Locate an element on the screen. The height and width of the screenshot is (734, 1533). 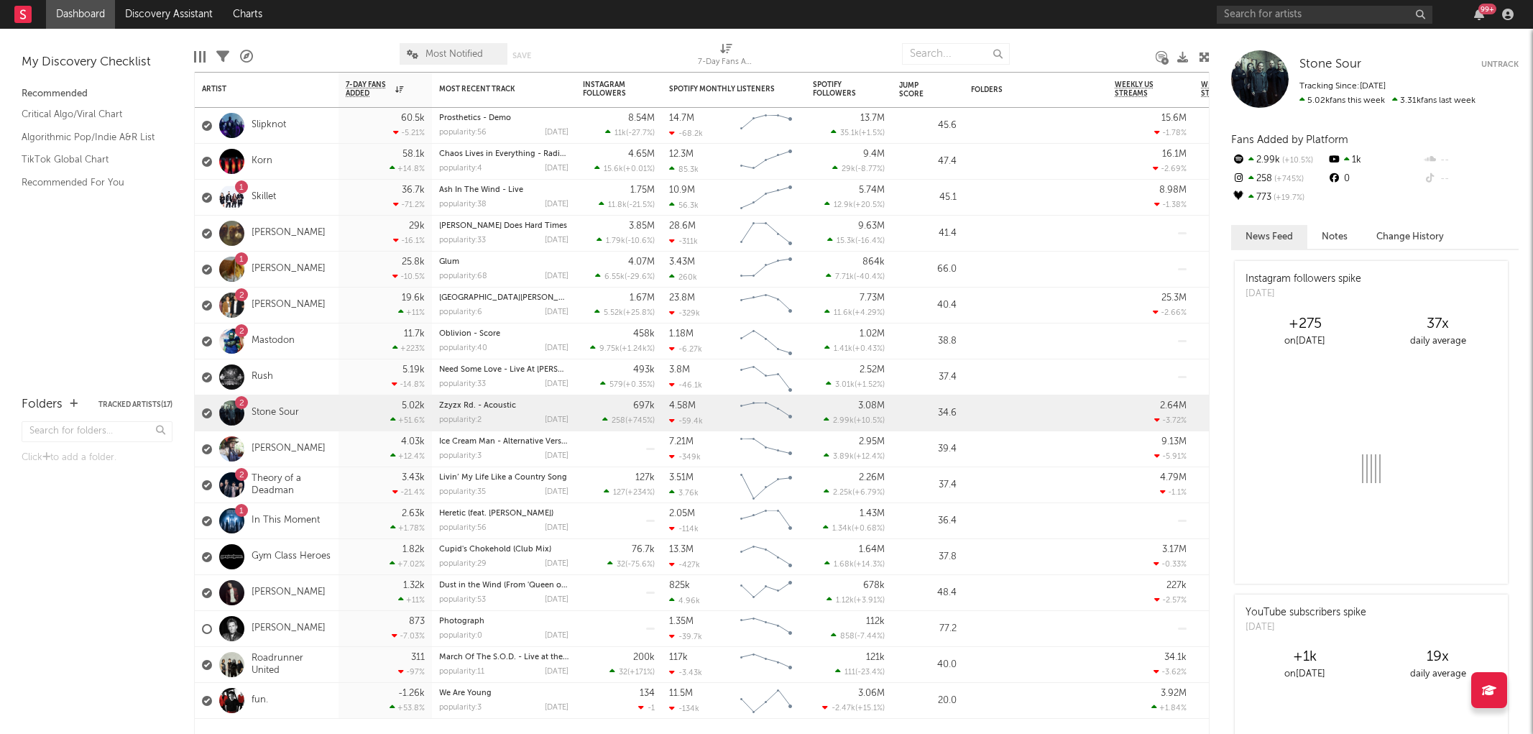
div: 773 is located at coordinates (1279, 198).